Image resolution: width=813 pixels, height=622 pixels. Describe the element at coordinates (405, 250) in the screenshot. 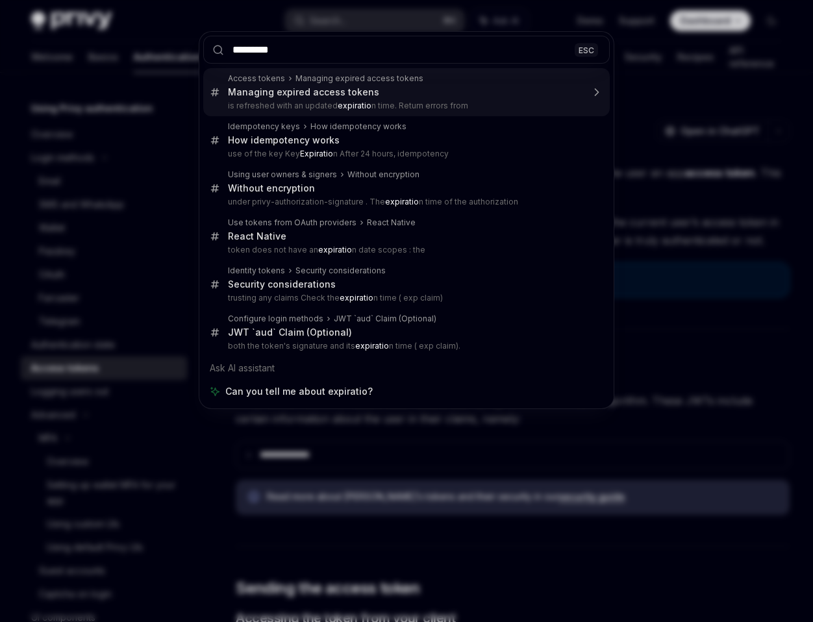

I see `p: token does not have an n date scopes : the` at that location.